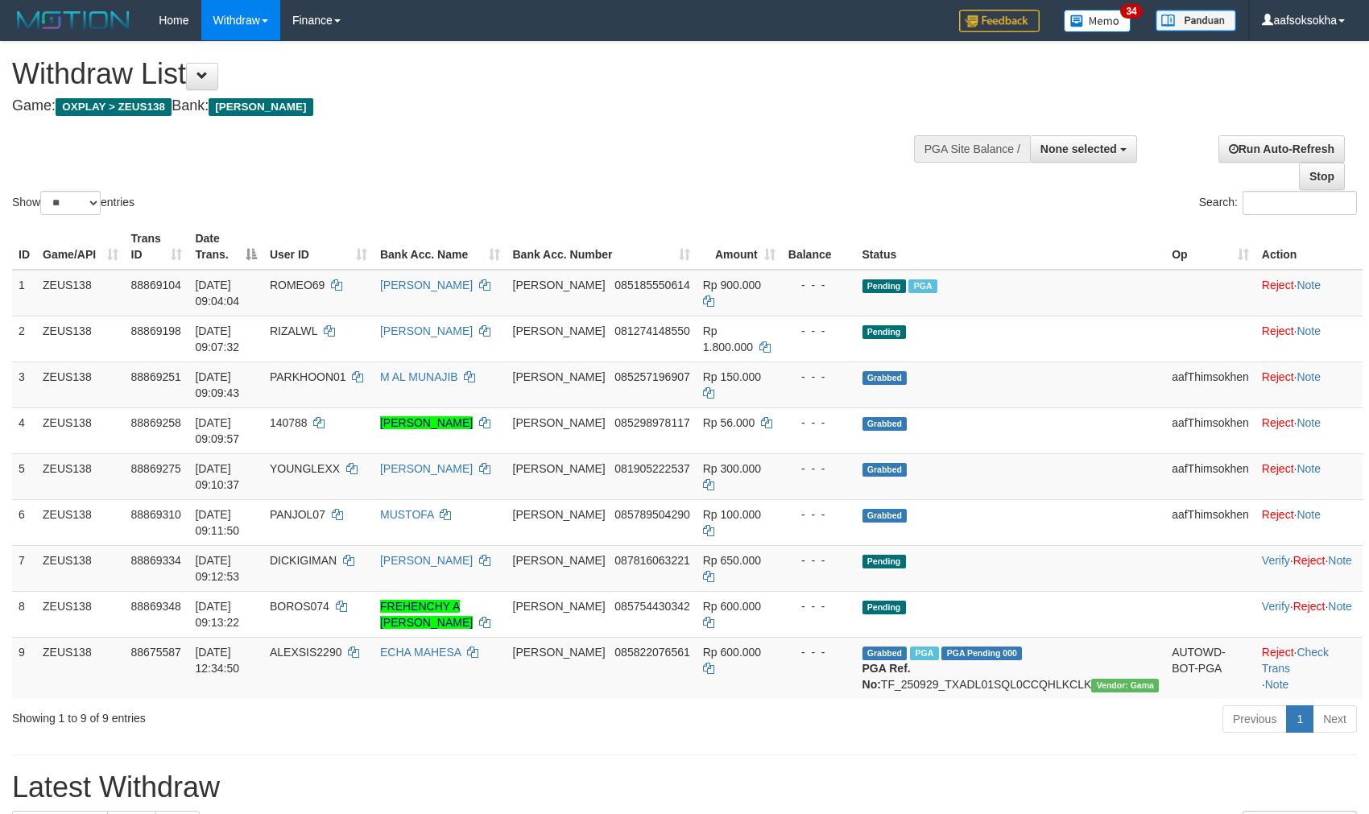  Describe the element at coordinates (1078, 149) in the screenshot. I see `span: None selected` at that location.